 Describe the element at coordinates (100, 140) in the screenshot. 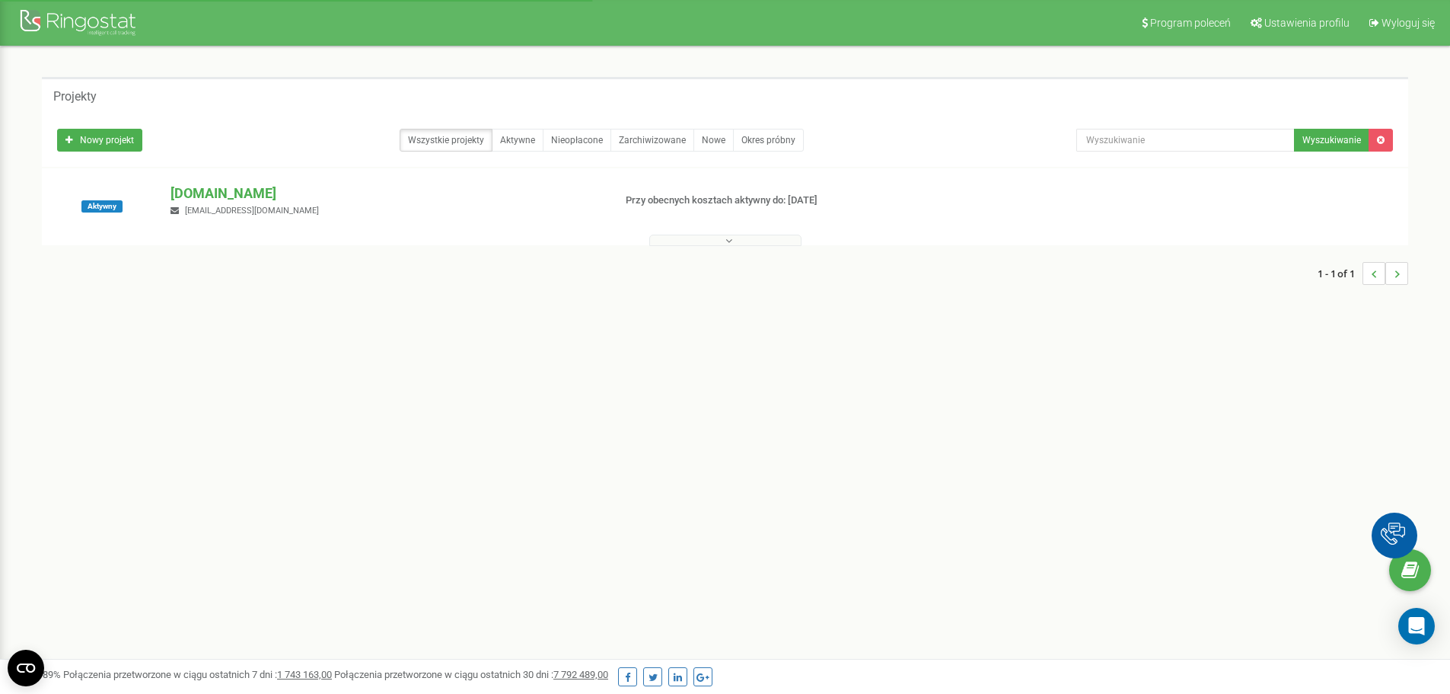

I see `a: Nowy projekt` at that location.